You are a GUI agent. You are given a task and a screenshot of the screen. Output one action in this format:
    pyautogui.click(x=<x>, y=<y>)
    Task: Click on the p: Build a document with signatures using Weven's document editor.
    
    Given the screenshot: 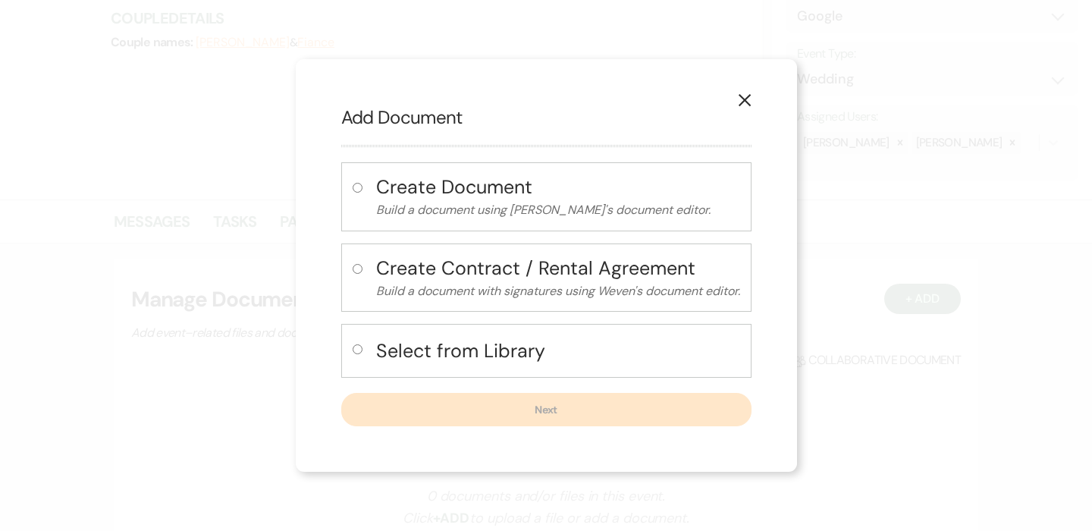 What is the action you would take?
    pyautogui.click(x=558, y=291)
    